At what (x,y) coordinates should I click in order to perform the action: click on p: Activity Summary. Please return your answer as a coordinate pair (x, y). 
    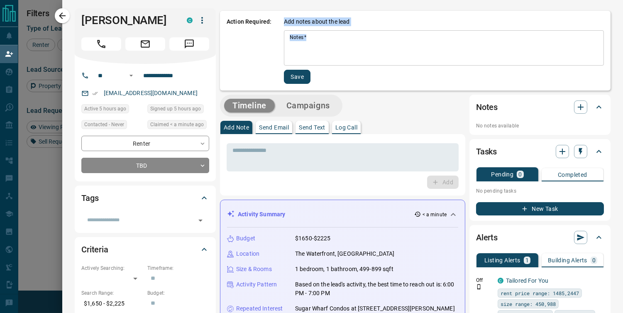
    Looking at the image, I should click on (262, 214).